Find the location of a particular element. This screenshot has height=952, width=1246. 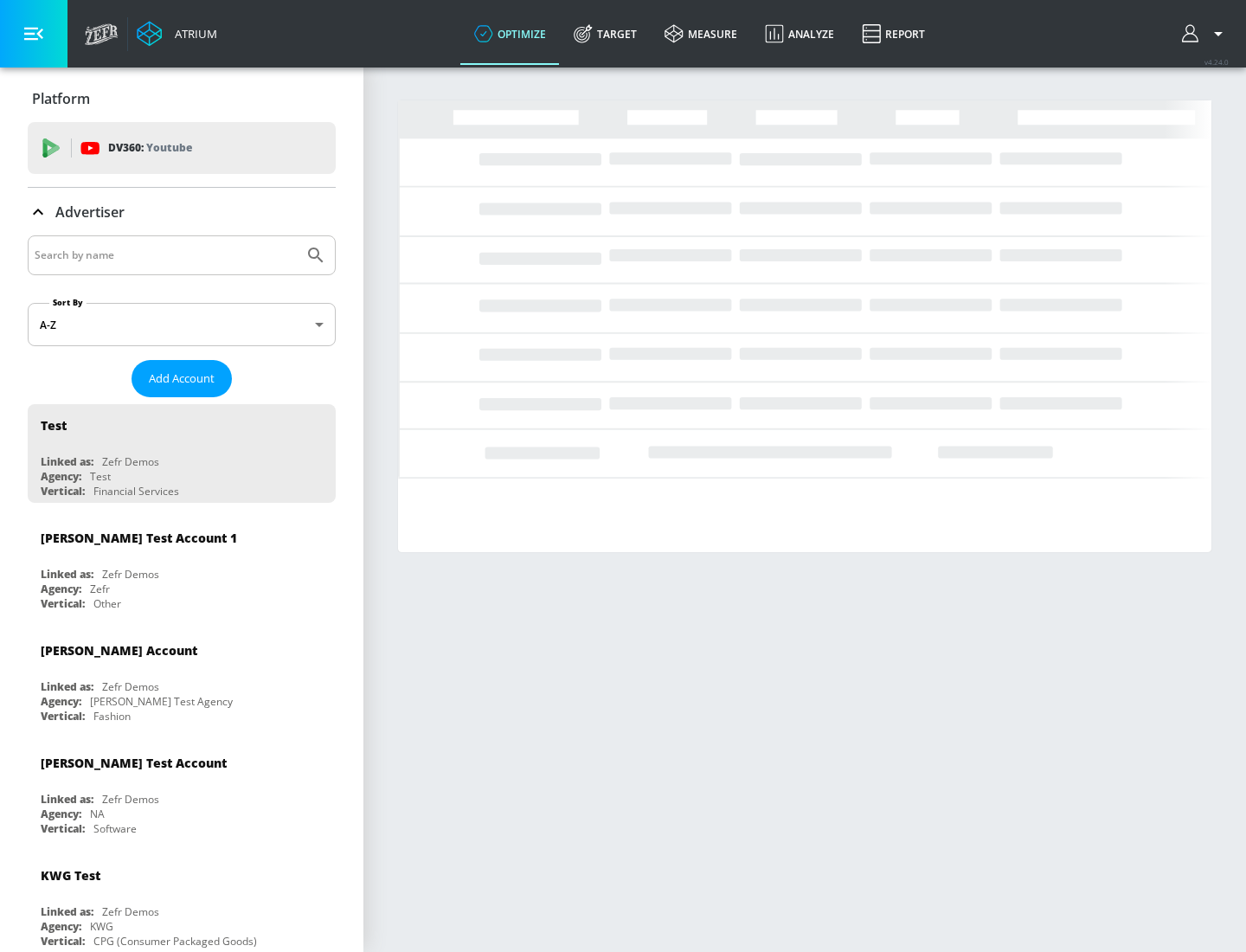

div: Other is located at coordinates (107, 603).